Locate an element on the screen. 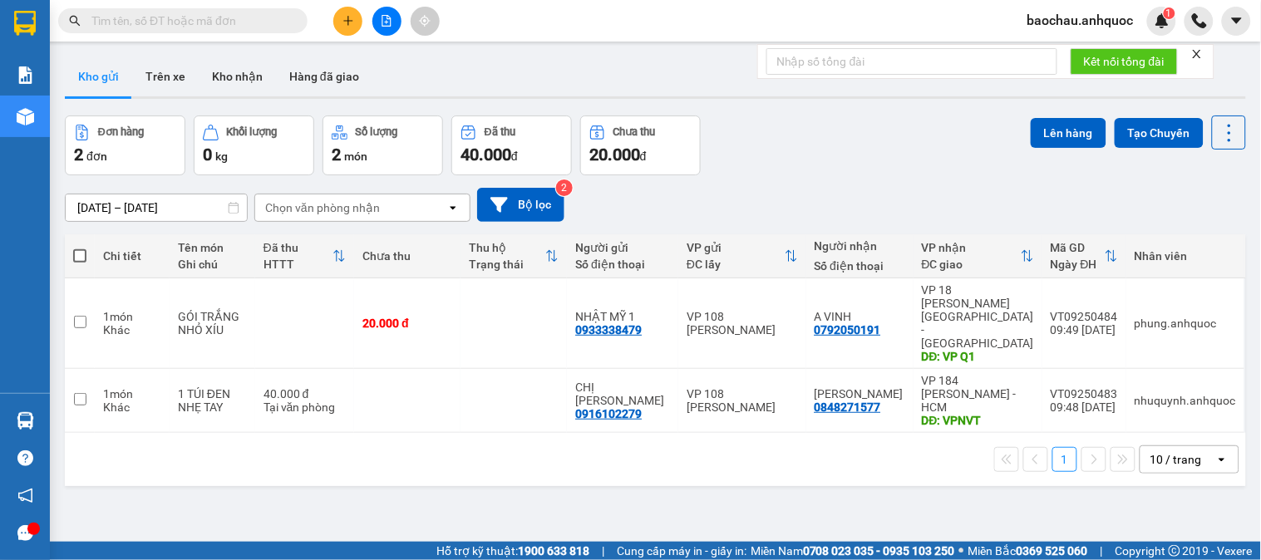  div: Chọn văn phòng nhận is located at coordinates (323, 208).